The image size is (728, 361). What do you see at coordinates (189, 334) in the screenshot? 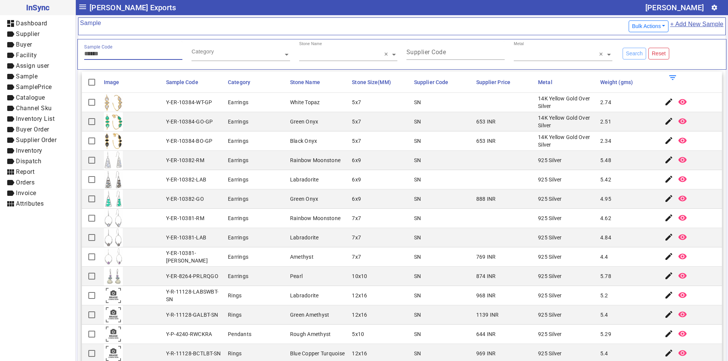
I see `div: Y-P-4240-RWCKRA` at bounding box center [189, 334].